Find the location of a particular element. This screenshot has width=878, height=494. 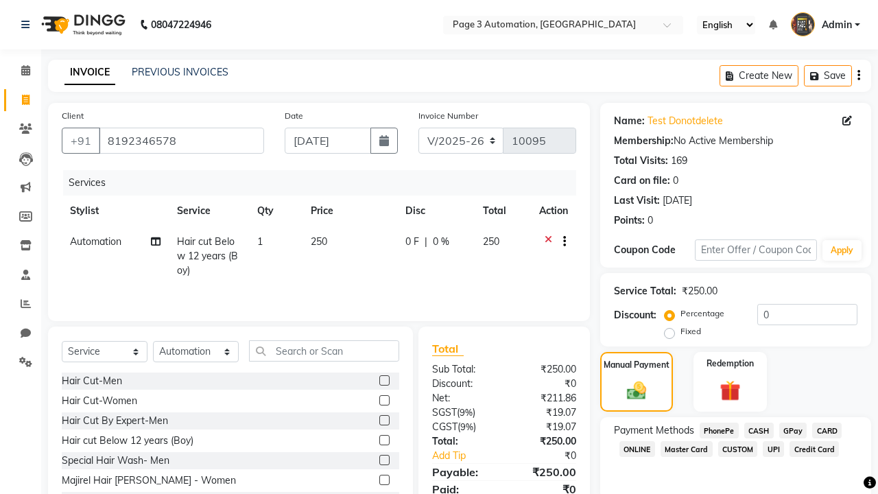

span: Admin is located at coordinates (837, 25).